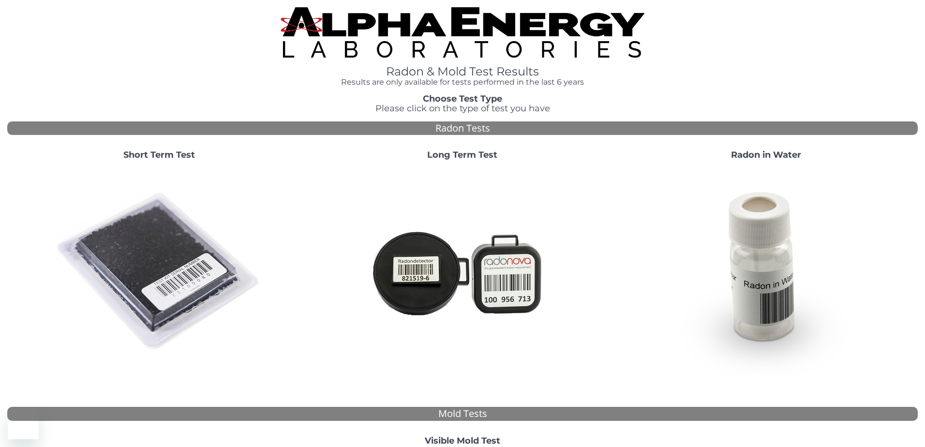 Image resolution: width=925 pixels, height=447 pixels. What do you see at coordinates (159, 272) in the screenshot?
I see `img: ShortTerm.jpg` at bounding box center [159, 272].